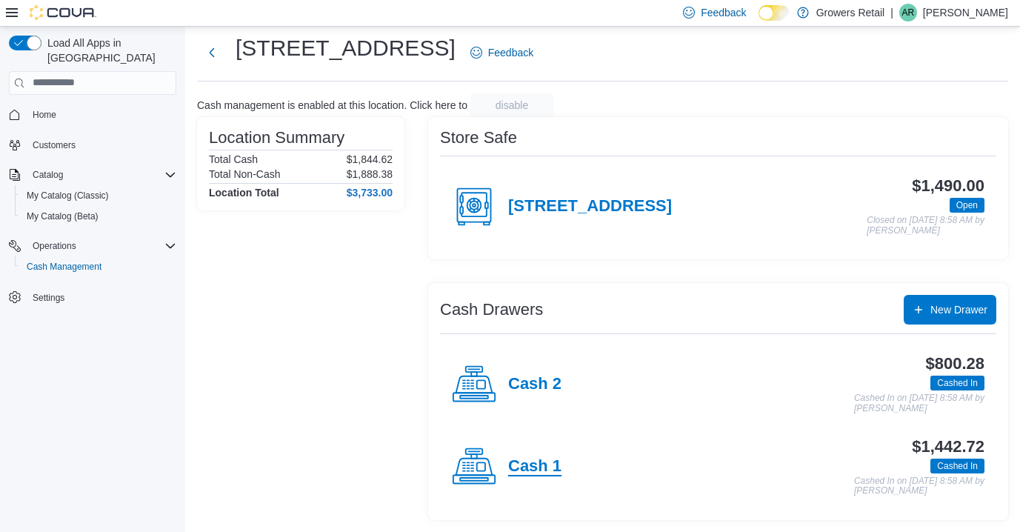 This screenshot has height=532, width=1020. What do you see at coordinates (908, 13) in the screenshot?
I see `span: AR` at bounding box center [908, 13].